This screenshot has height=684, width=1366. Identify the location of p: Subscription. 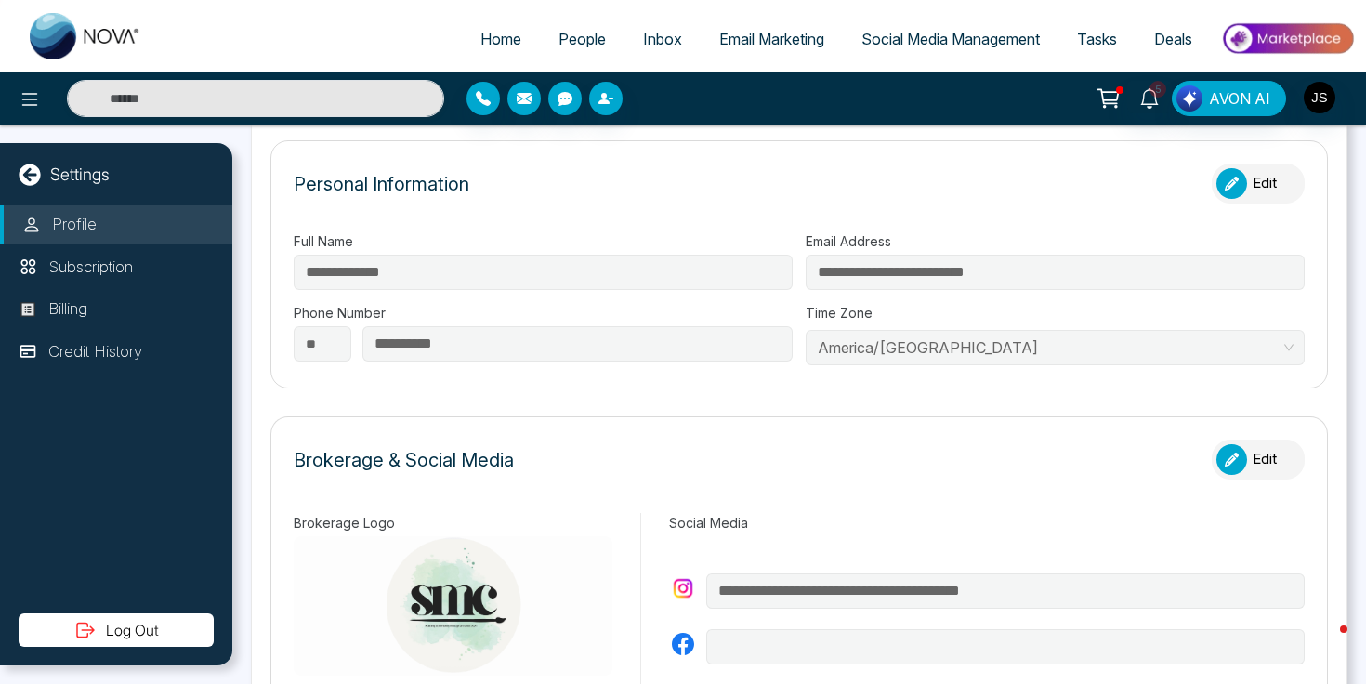
(90, 268).